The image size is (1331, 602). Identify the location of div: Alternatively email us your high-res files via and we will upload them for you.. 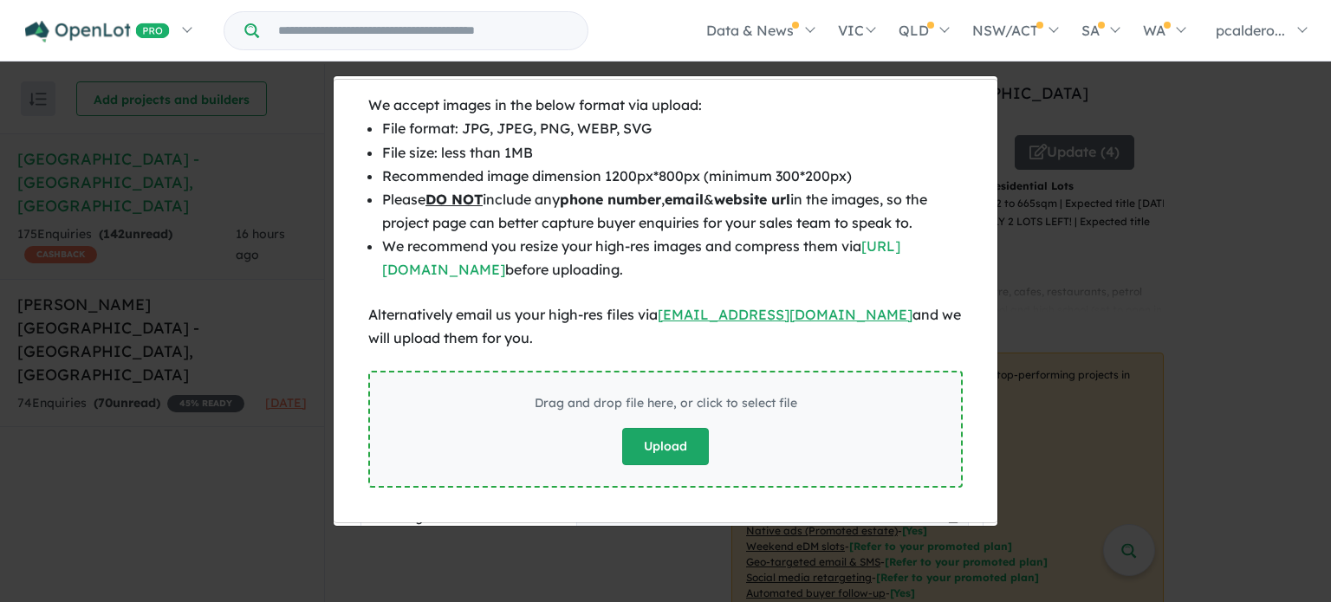
(665, 327).